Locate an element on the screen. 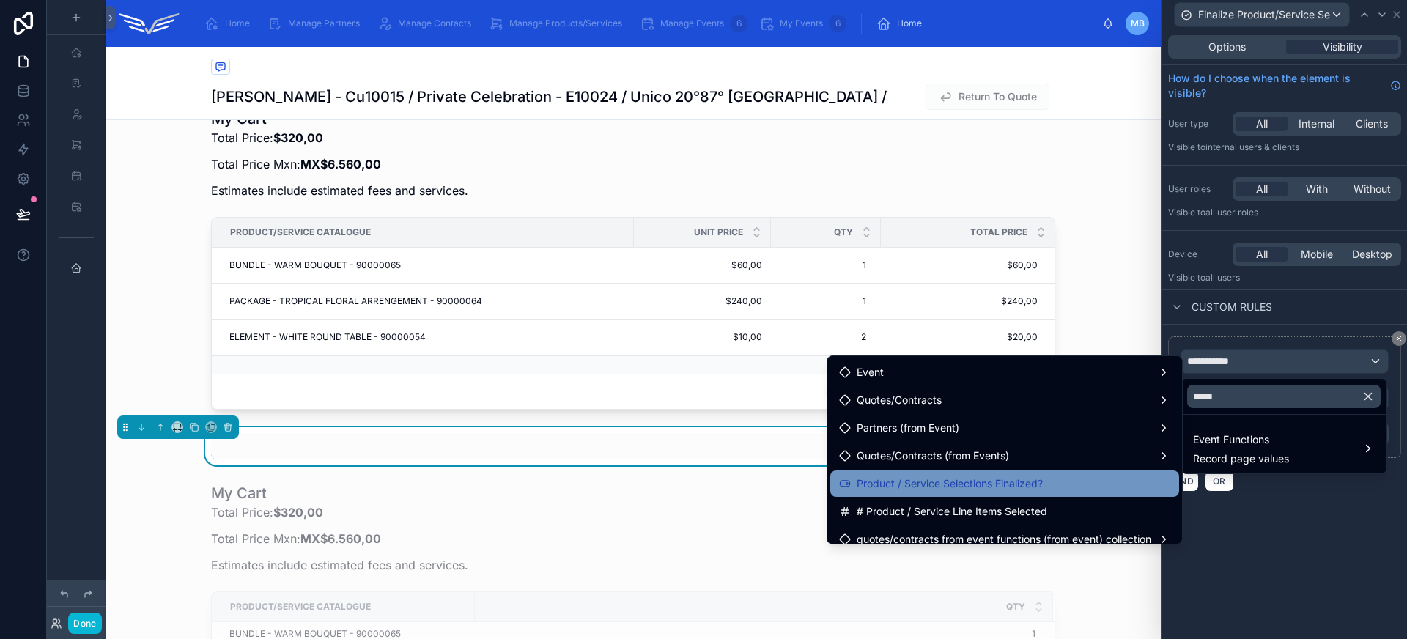  span: Manage Contacts is located at coordinates (434, 23).